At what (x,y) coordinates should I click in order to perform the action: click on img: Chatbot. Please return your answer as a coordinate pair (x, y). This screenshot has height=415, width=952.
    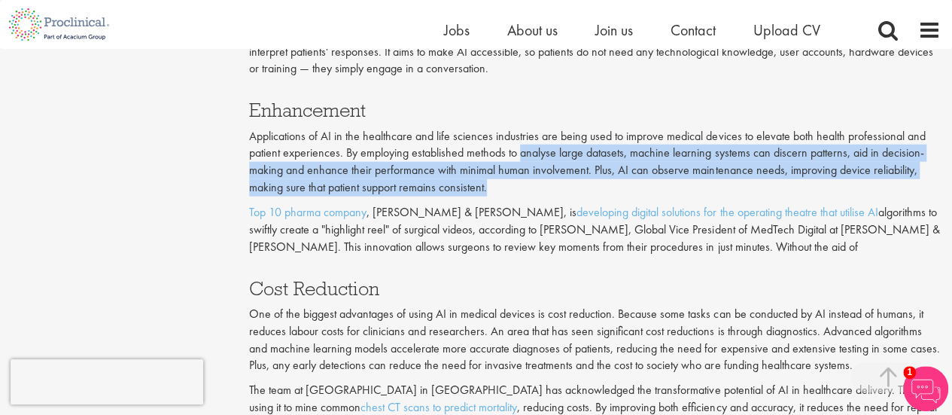
    Looking at the image, I should click on (925, 388).